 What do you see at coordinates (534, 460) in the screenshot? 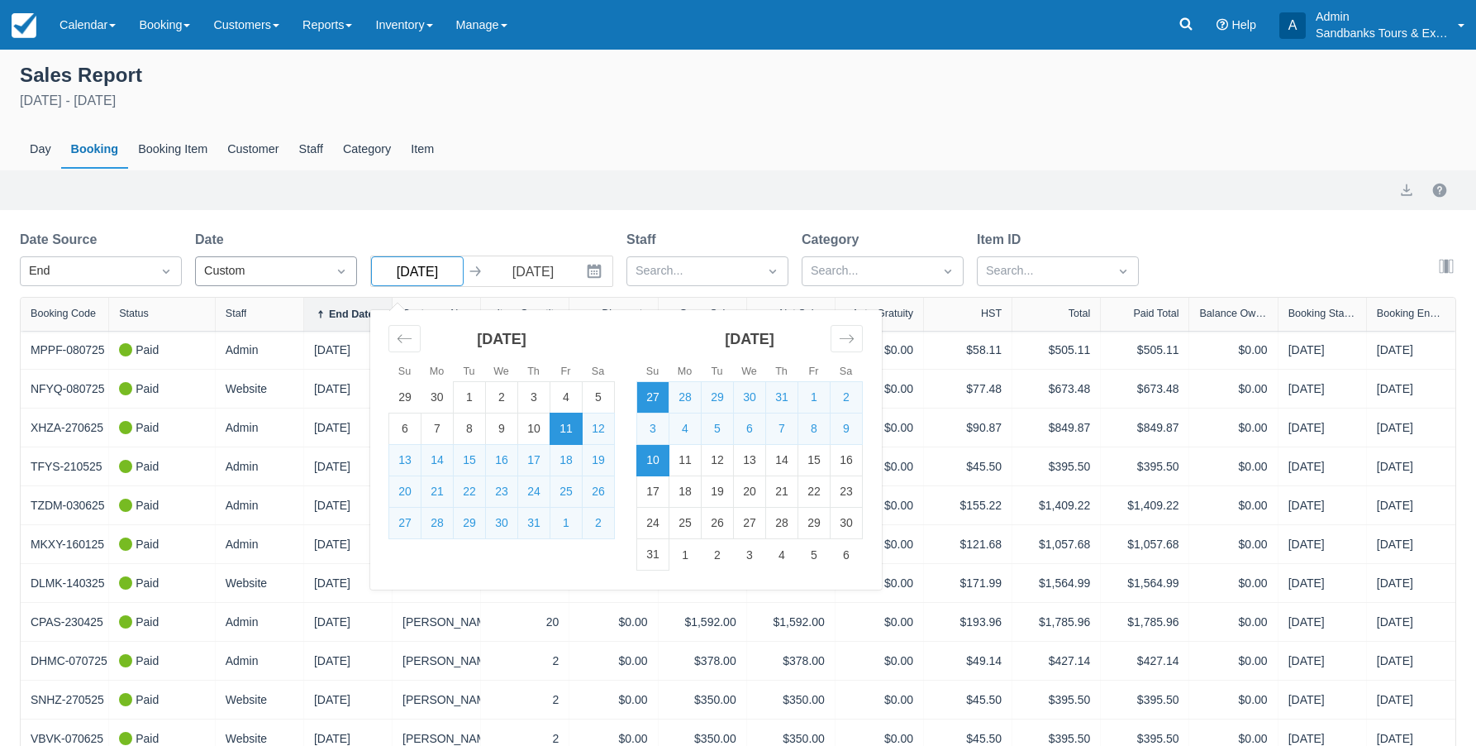
I see `td: Selected. Thursday, July 17, 2025` at bounding box center [534, 460].